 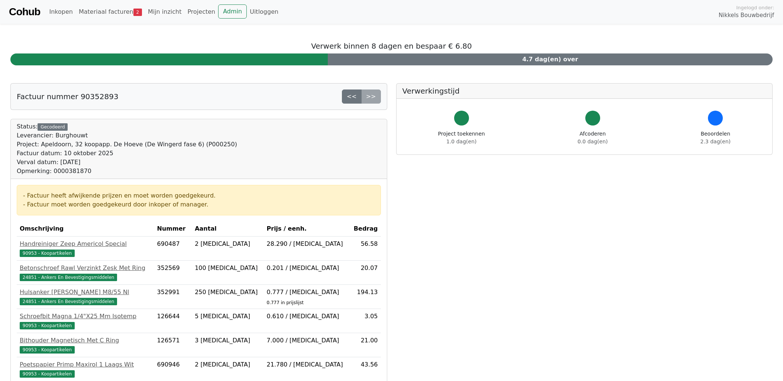 I want to click on div: Schroefbit Magna 1/4"X25 Mm Isotemp, so click(x=85, y=316).